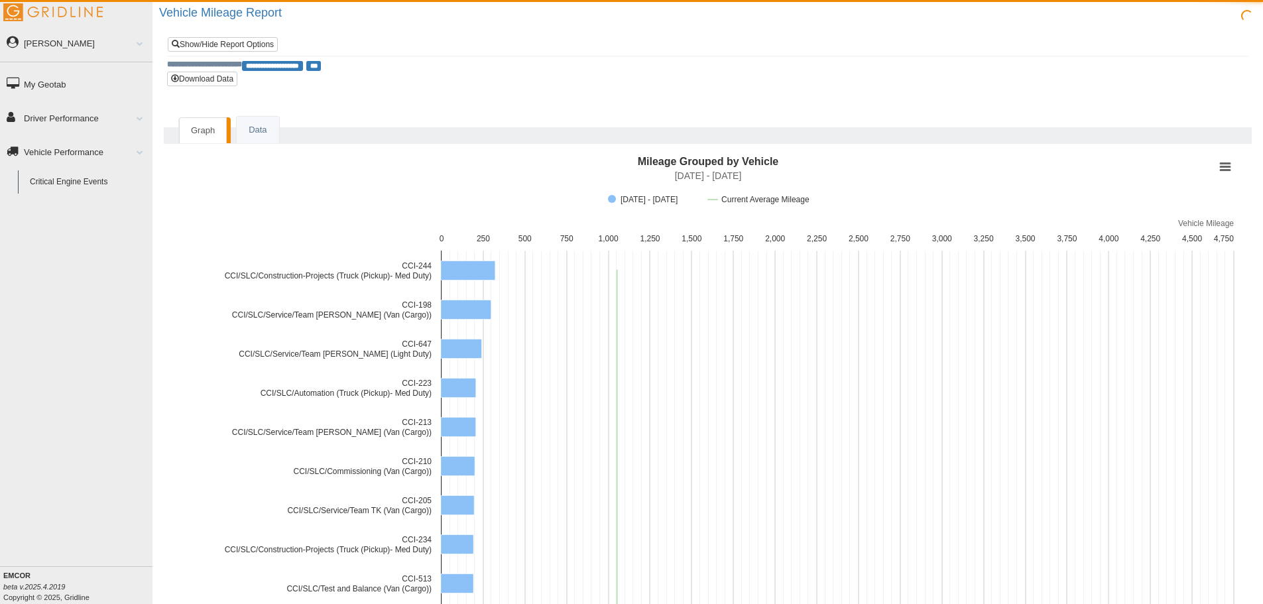 The width and height of the screenshot is (1263, 604). What do you see at coordinates (328, 545) in the screenshot?
I see `text: CCI-234 CCI/SLC/Construction-Projects (Truck (Pickup)- Med Duty)` at bounding box center [328, 545].